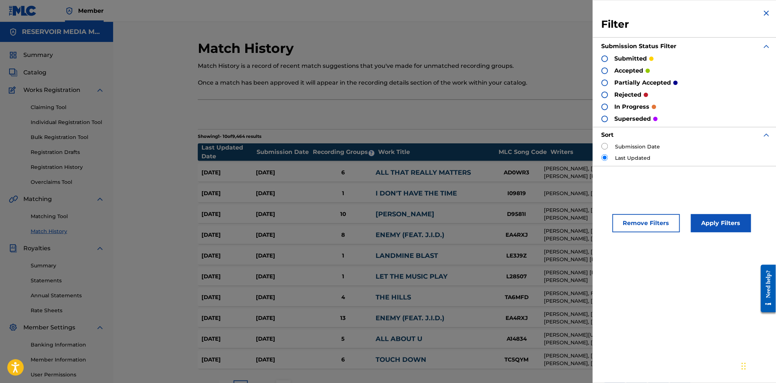 The width and height of the screenshot is (776, 383). What do you see at coordinates (686, 24) in the screenshot?
I see `h3: Filter` at bounding box center [686, 24].